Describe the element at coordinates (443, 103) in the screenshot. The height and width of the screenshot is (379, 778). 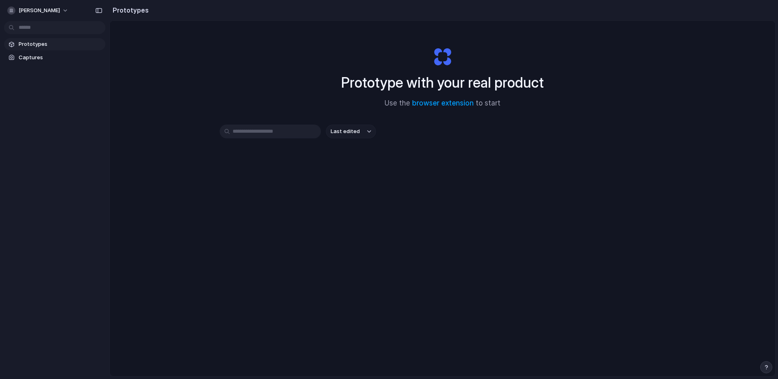
I see `span: Use the to start` at that location.